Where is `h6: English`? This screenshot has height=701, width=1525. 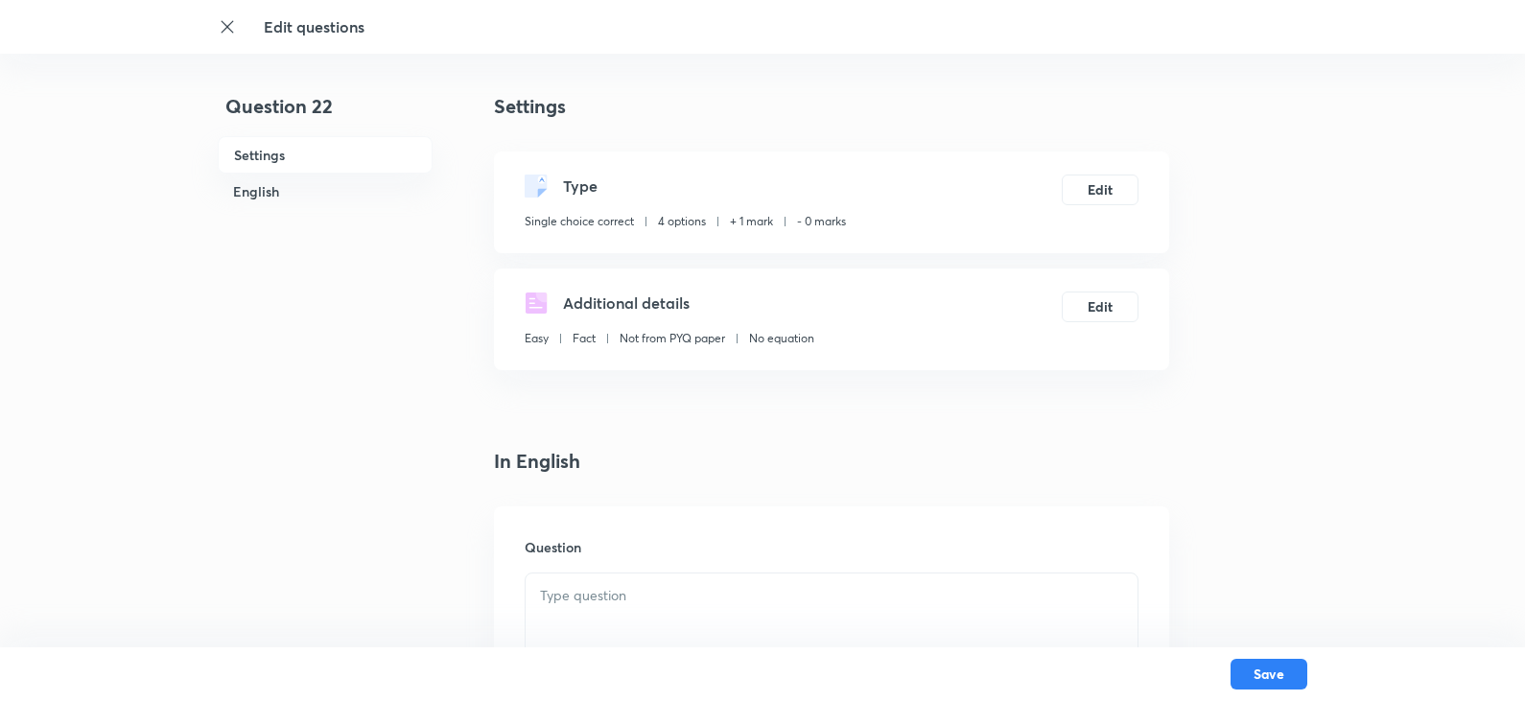 h6: English is located at coordinates (325, 191).